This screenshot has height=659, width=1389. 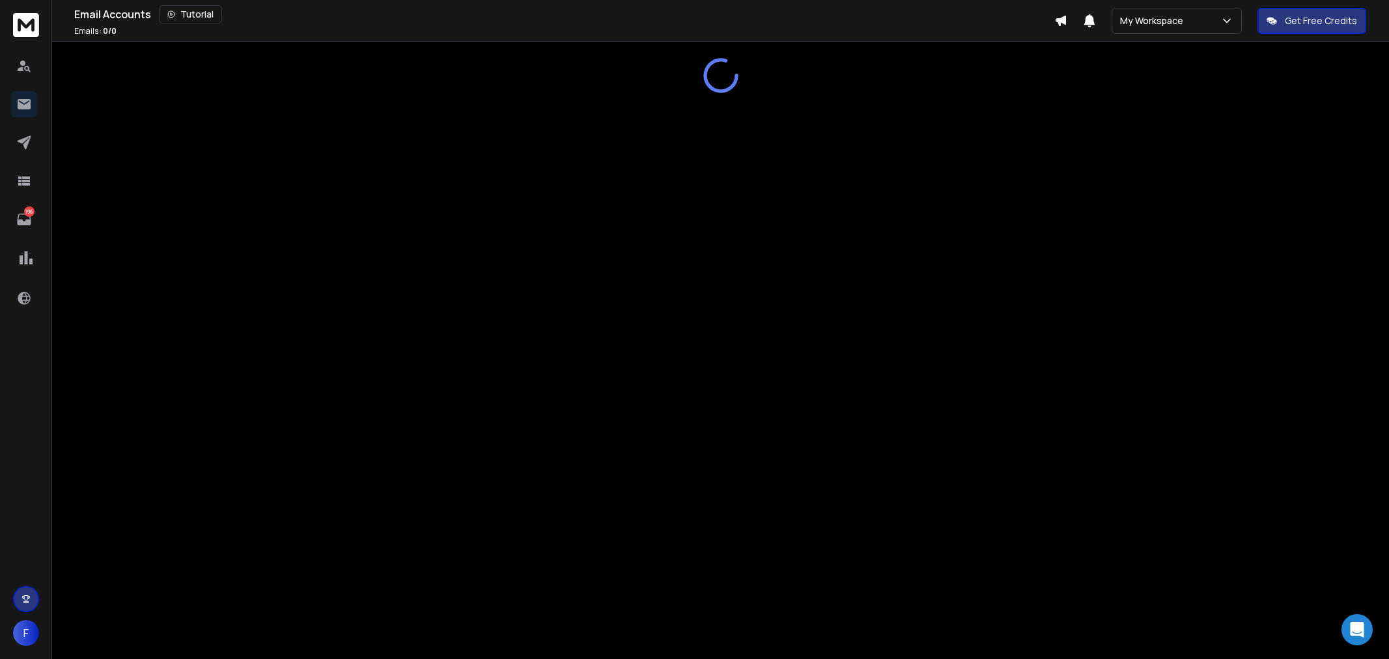 What do you see at coordinates (1154, 21) in the screenshot?
I see `p: My Workspace` at bounding box center [1154, 21].